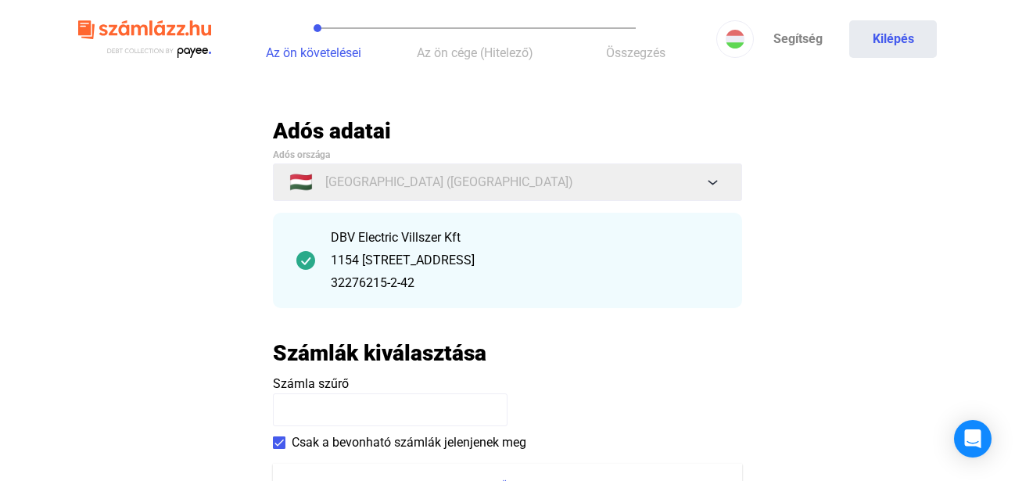 The width and height of the screenshot is (1015, 481). I want to click on button: HU, so click(735, 39).